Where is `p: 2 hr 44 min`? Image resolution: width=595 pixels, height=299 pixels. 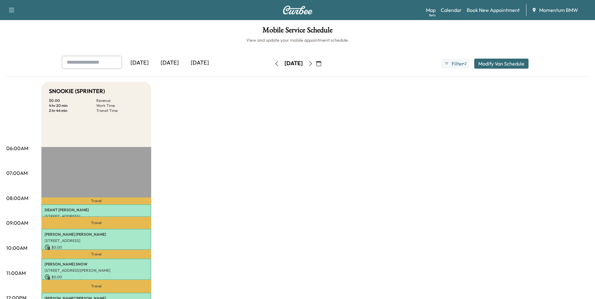
p: 2 hr 44 min is located at coordinates (72, 111).